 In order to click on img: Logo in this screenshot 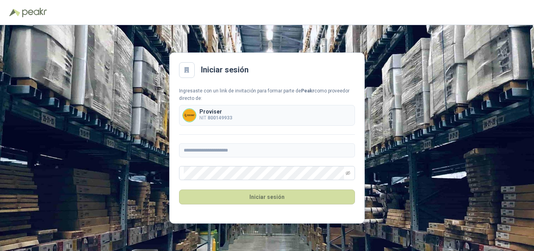, I will do `click(15, 13)`.